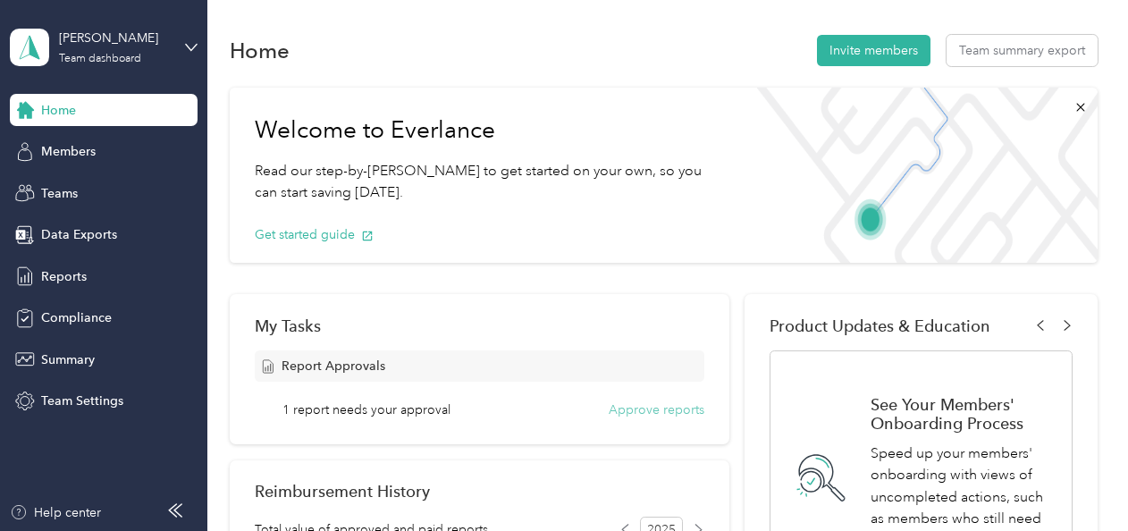 This screenshot has width=1128, height=531. Describe the element at coordinates (961, 414) in the screenshot. I see `h1: See Your Members' Onboarding Process` at that location.